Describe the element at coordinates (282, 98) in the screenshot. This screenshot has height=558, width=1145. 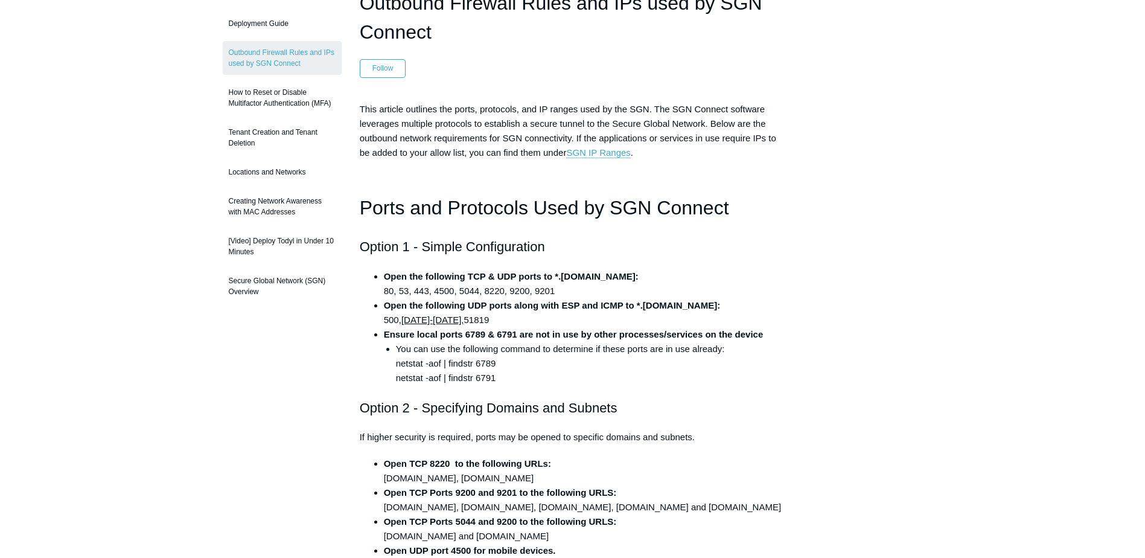
I see `a: How to Reset or Disable Multifactor Authentication (MFA)` at that location.